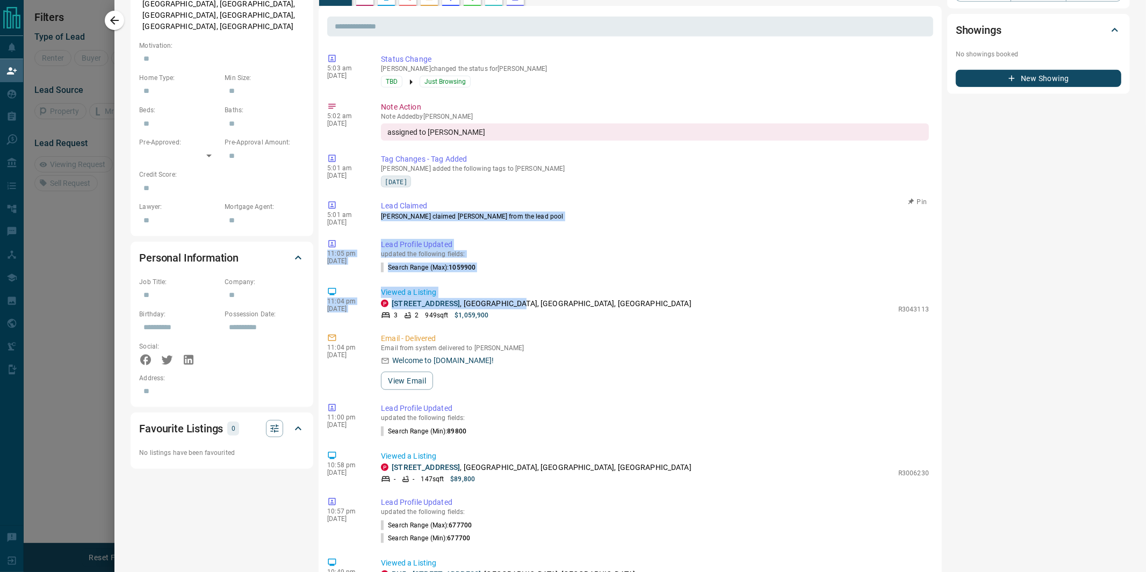  I want to click on p: 5:02 am, so click(346, 116).